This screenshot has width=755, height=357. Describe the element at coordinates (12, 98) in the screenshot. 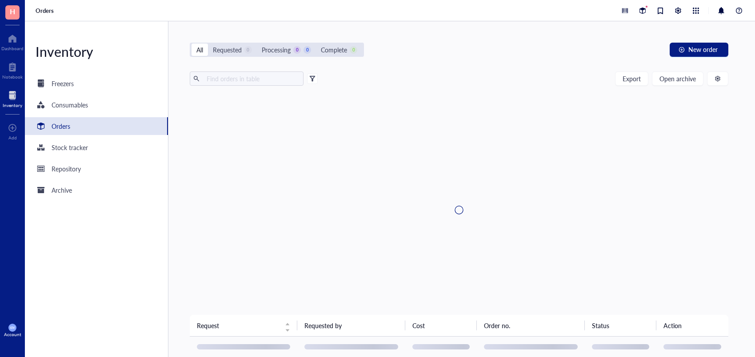

I see `a: Inventory` at that location.